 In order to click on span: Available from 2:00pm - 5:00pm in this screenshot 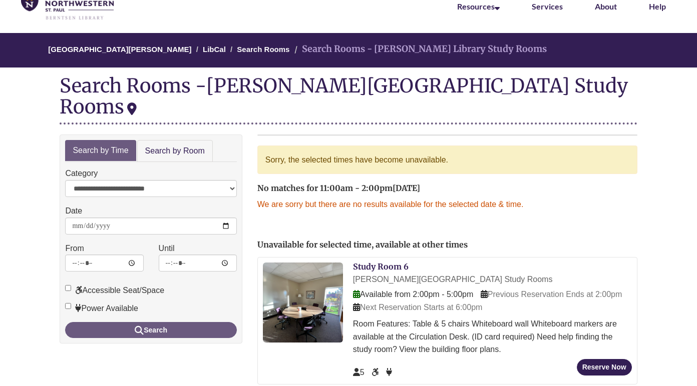, I will do `click(413, 294)`.